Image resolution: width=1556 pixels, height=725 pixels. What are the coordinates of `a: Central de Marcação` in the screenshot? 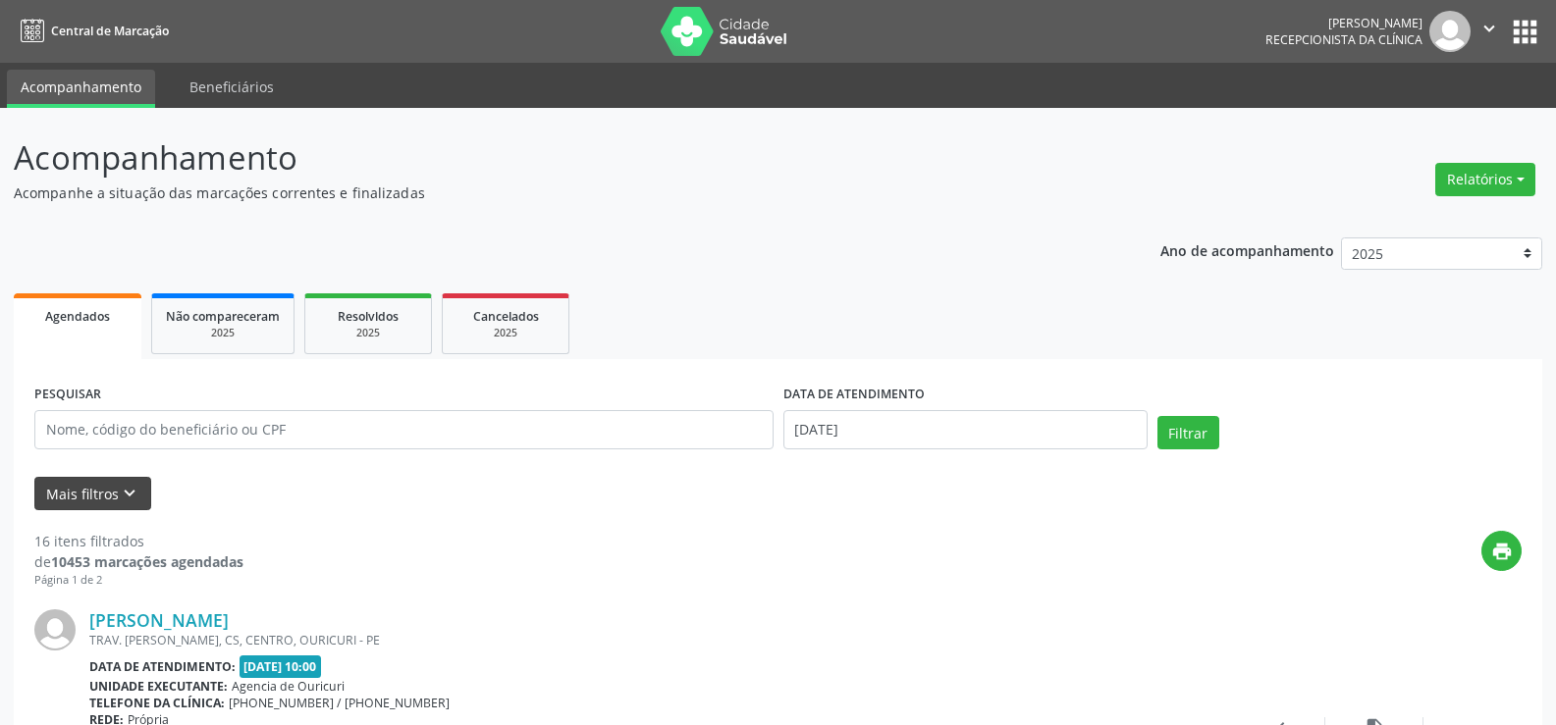 It's located at (91, 30).